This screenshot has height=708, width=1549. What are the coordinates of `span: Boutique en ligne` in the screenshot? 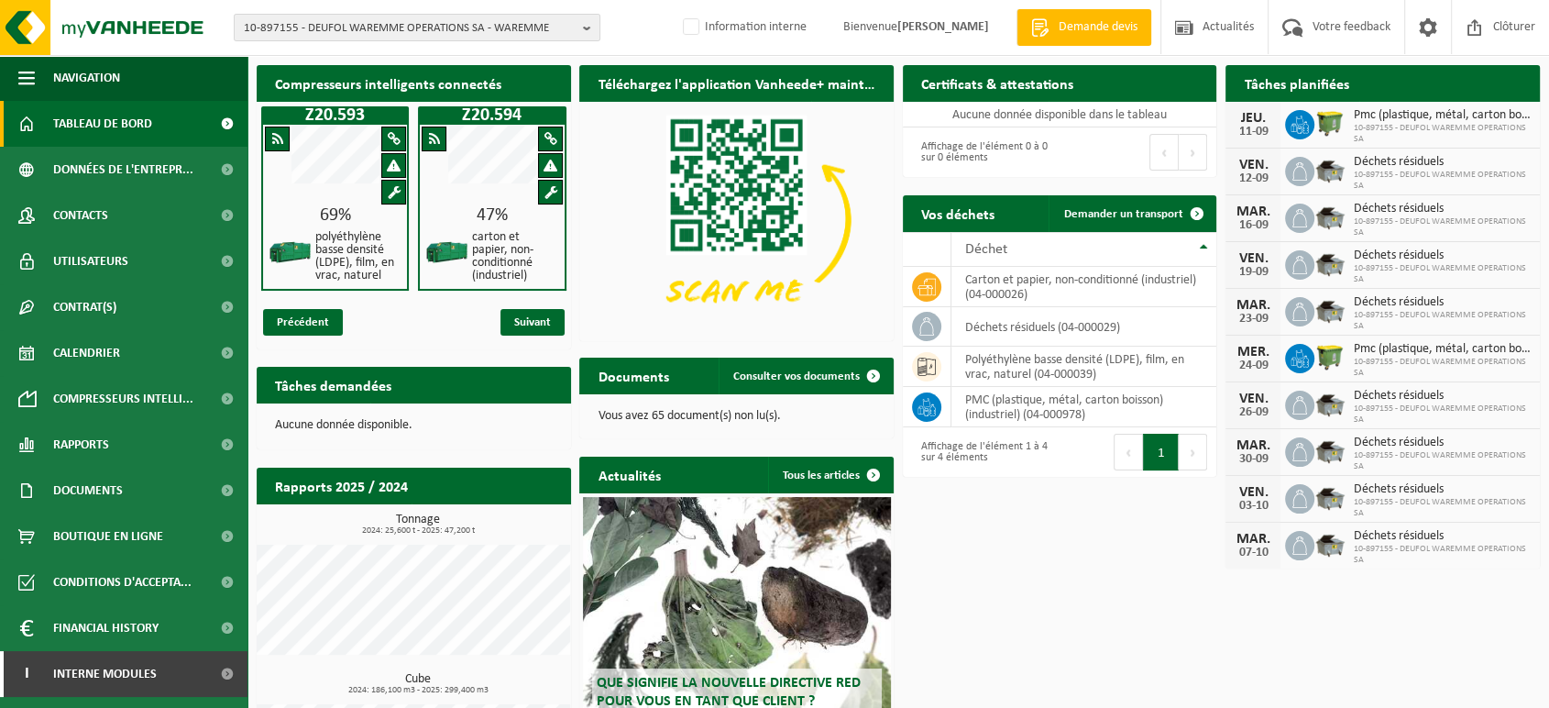 It's located at (108, 536).